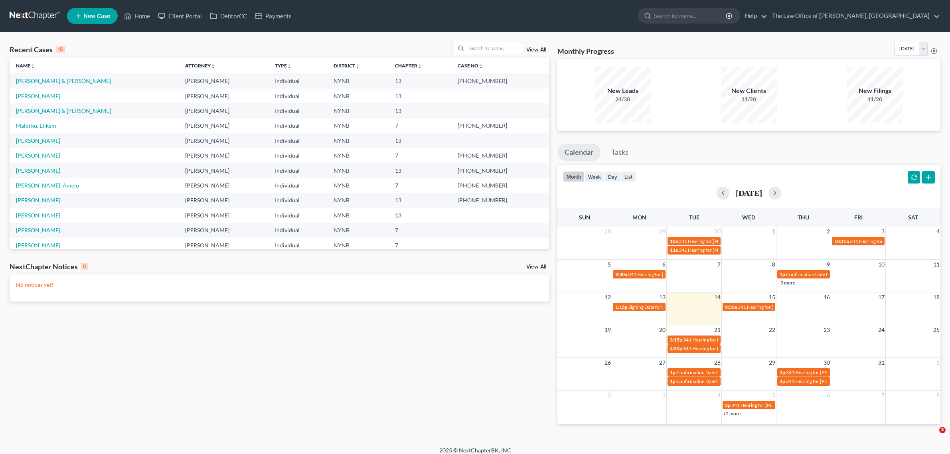 The image size is (950, 454). I want to click on span: 3, so click(664, 395).